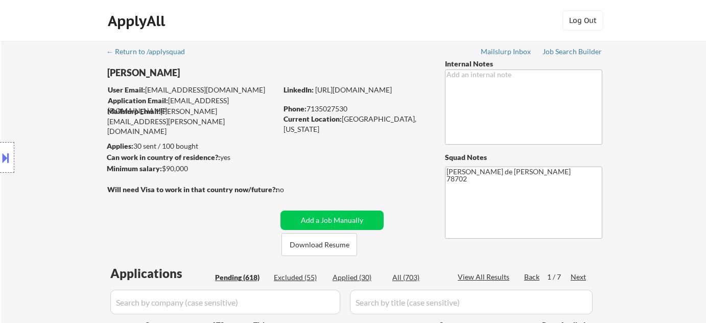 This screenshot has width=706, height=323. Describe the element at coordinates (506, 52) in the screenshot. I see `div: Mailslurp Inbox` at that location.